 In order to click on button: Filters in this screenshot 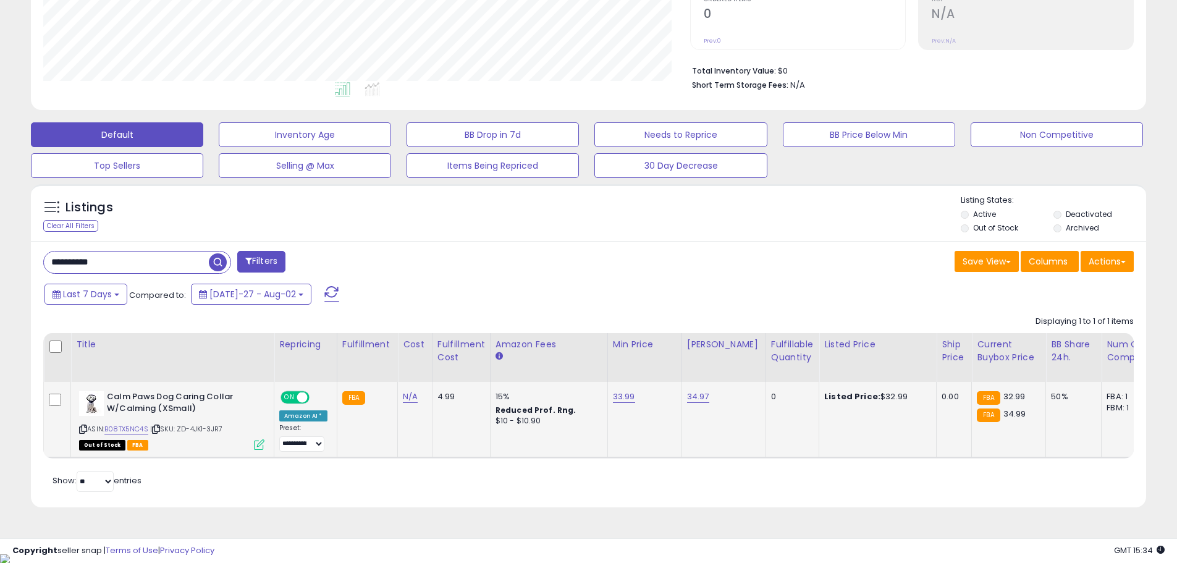, I will do `click(261, 261)`.